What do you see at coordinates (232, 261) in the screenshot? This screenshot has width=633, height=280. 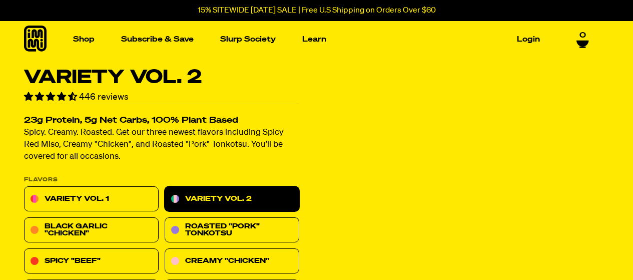 I see `a: Creamy "Chicken"` at bounding box center [232, 261].